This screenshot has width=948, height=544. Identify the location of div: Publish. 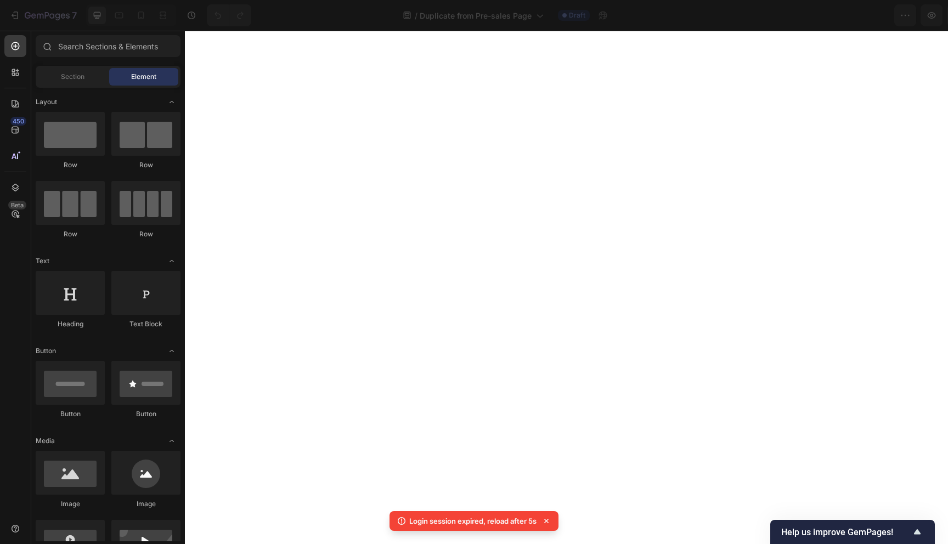
(867, 15).